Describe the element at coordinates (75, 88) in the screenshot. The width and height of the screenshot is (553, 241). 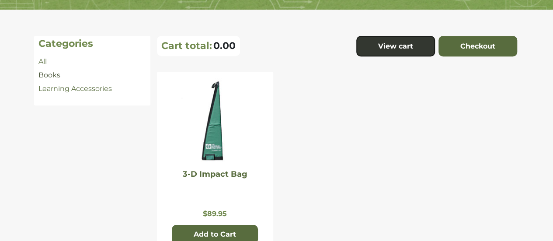
I see `a: Learning Accessories` at that location.